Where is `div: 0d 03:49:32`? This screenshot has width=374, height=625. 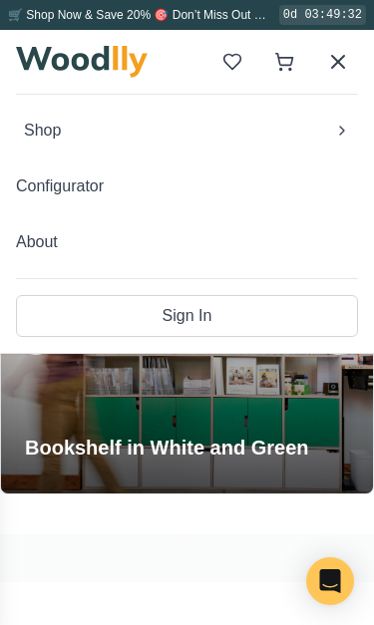 div: 0d 03:49:32 is located at coordinates (322, 15).